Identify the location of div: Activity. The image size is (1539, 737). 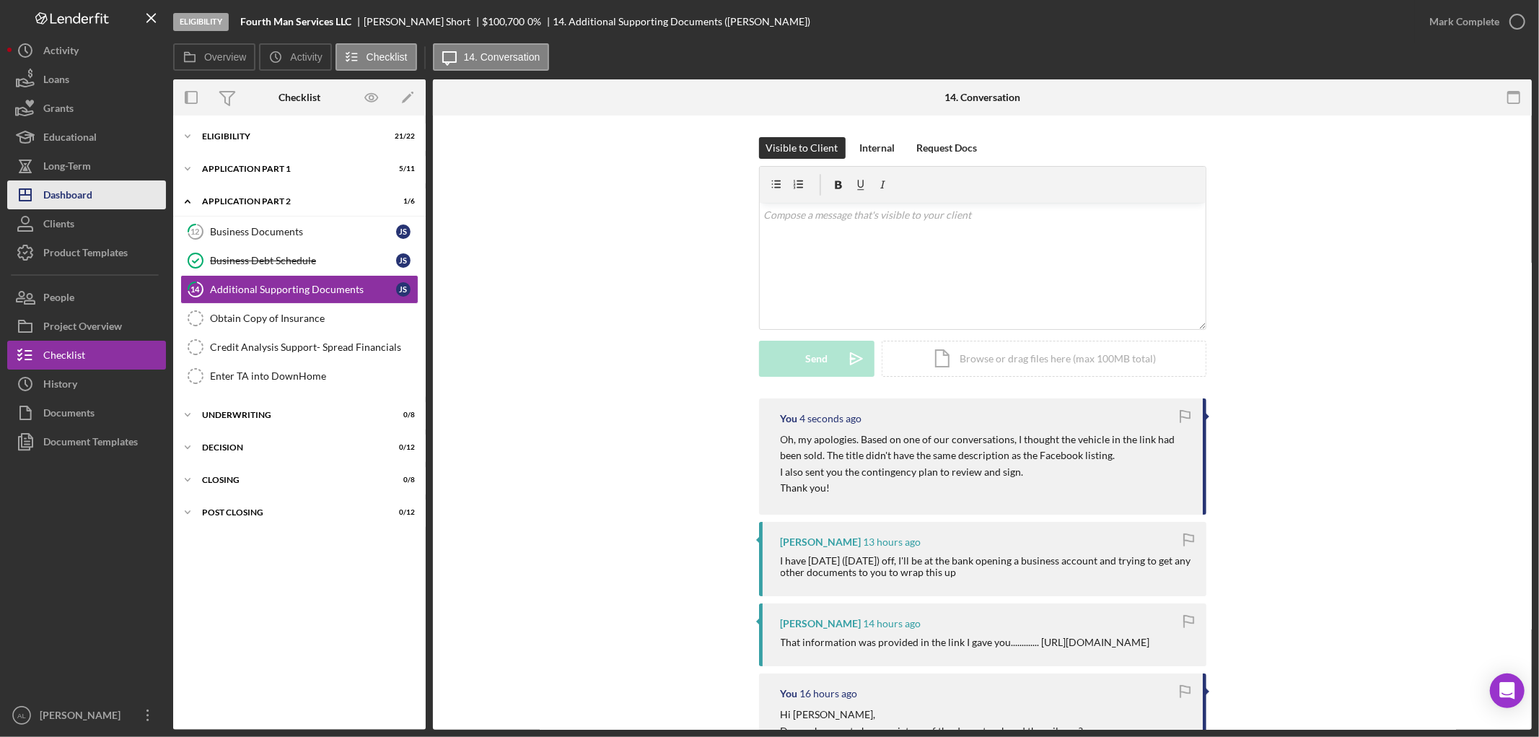
(61, 52).